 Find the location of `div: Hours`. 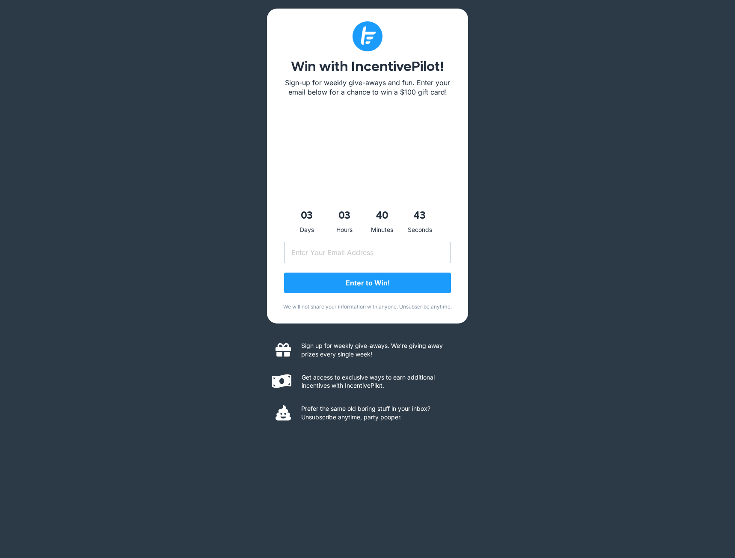

div: Hours is located at coordinates (345, 230).